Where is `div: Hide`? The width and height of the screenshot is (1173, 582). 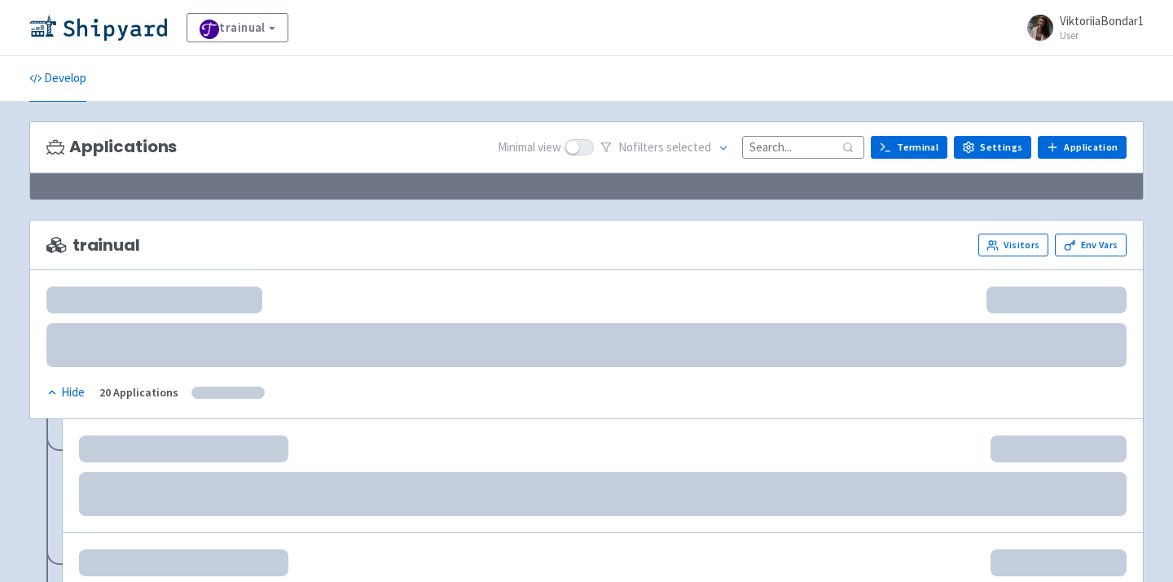
div: Hide is located at coordinates (65, 393).